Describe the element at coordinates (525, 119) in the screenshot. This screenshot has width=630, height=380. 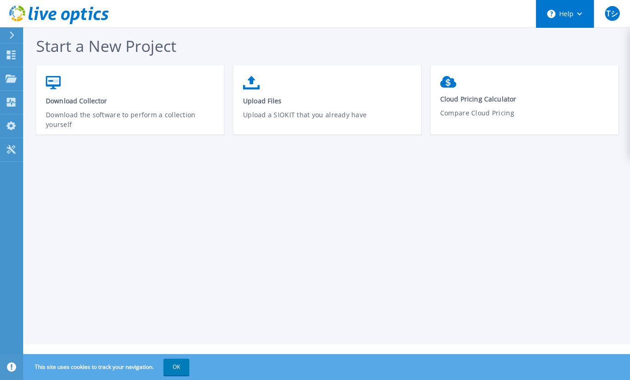
I see `p: Compare Cloud Pricing` at that location.